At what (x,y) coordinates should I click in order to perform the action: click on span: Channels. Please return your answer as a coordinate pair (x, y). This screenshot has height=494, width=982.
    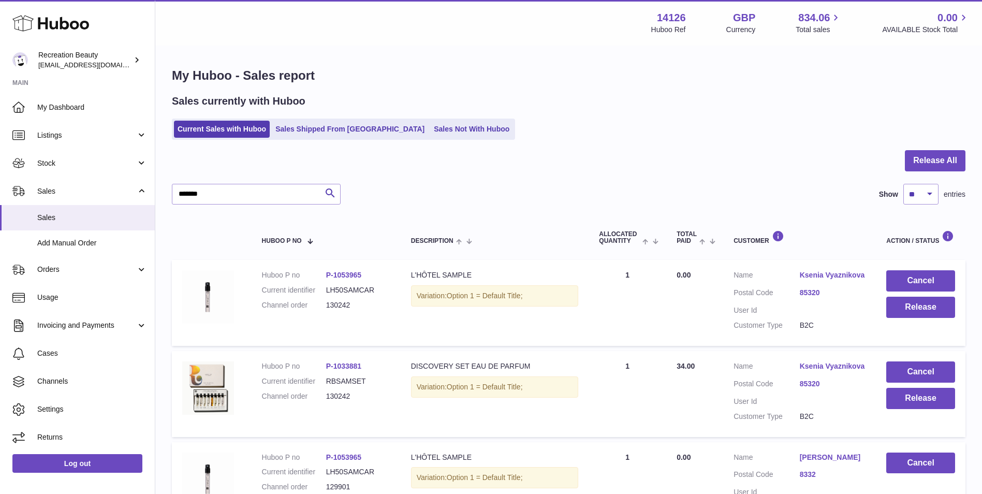
    Looking at the image, I should click on (92, 381).